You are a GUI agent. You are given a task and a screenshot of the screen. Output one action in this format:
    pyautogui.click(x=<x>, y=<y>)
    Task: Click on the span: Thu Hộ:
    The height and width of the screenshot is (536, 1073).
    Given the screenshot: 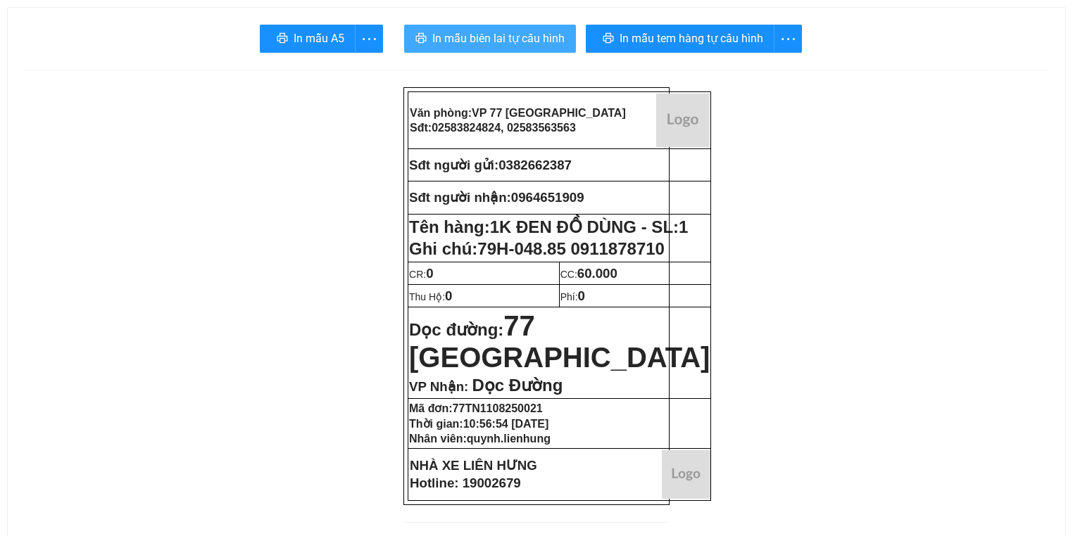 What is the action you would take?
    pyautogui.click(x=430, y=297)
    